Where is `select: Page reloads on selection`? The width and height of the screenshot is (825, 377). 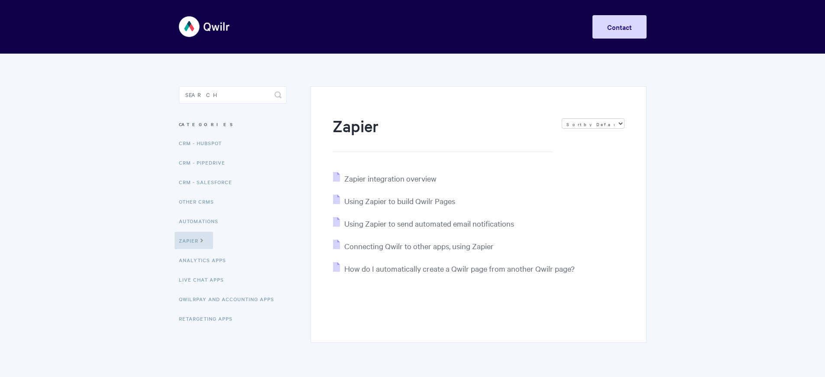
select: Page reloads on selection is located at coordinates (593, 123).